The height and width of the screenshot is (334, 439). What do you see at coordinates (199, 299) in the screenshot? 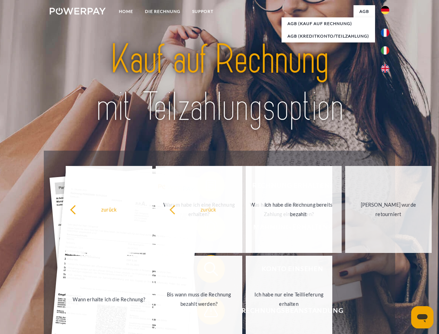
I see `div: Bis wann muss die Rechnung bezahlt werden?` at bounding box center [199, 299].